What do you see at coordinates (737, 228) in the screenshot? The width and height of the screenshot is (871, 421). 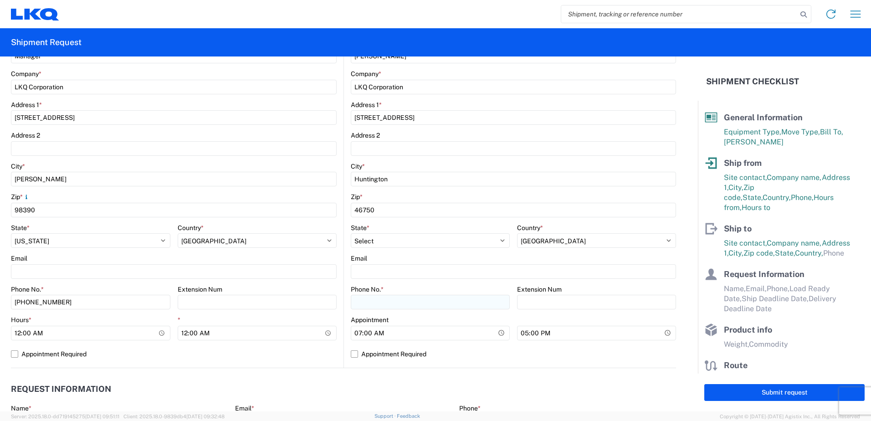 I see `span: Ship to` at bounding box center [737, 228].